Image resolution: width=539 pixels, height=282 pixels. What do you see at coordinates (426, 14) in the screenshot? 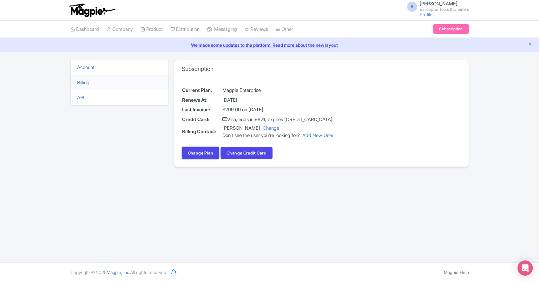
I see `a: Profile` at bounding box center [426, 14].